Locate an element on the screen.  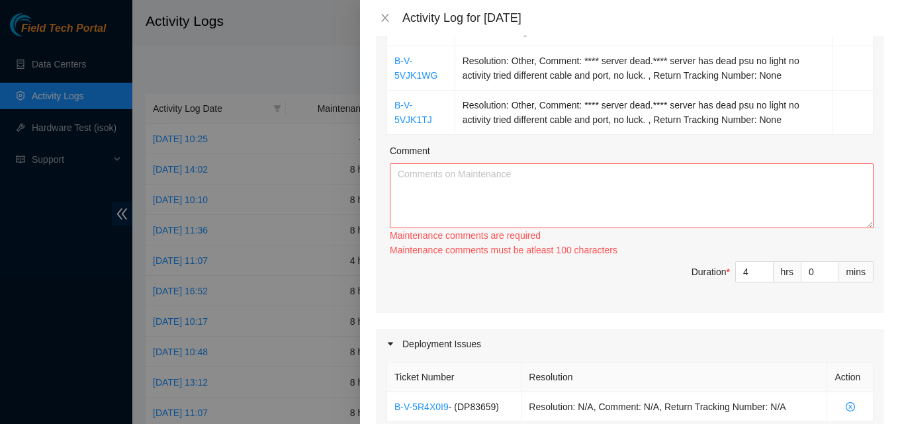
label: Comment is located at coordinates (410, 151).